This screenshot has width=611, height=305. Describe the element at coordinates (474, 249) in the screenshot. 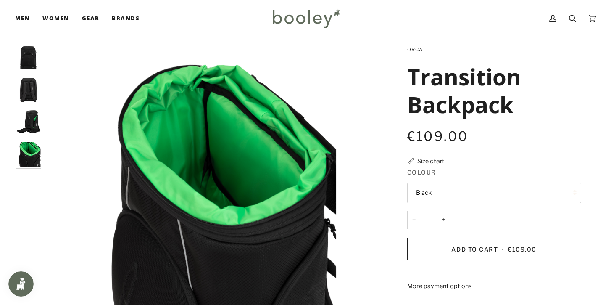

I see `span: Add to Cart` at that location.